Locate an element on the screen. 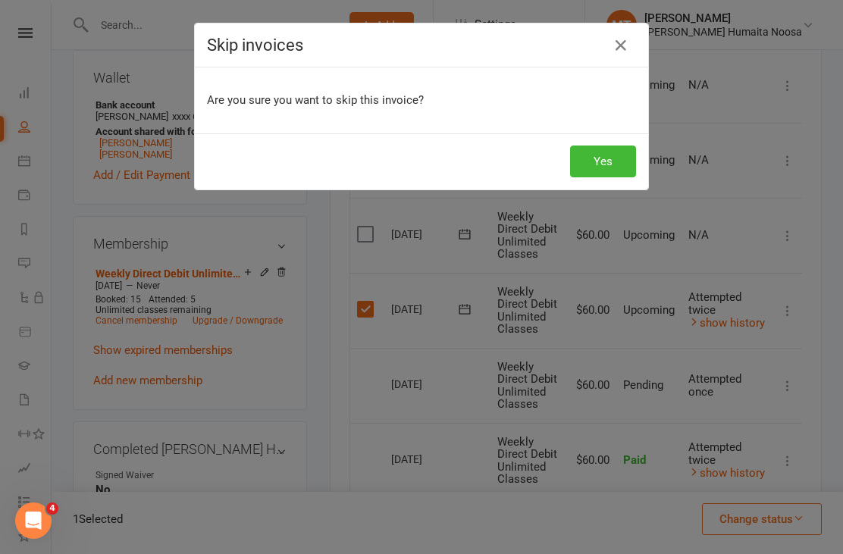  button: Yes is located at coordinates (603, 162).